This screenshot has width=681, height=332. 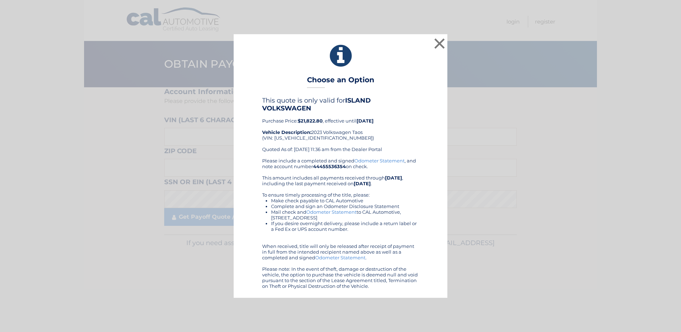 What do you see at coordinates (345, 206) in the screenshot?
I see `li: Complete and sign an Odometer Disclosure Statement` at bounding box center [345, 206].